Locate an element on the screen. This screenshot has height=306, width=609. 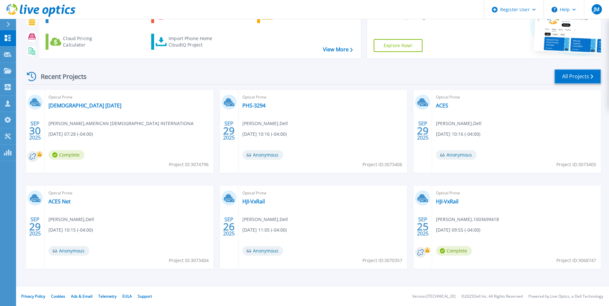
a: EULA is located at coordinates (127, 297).